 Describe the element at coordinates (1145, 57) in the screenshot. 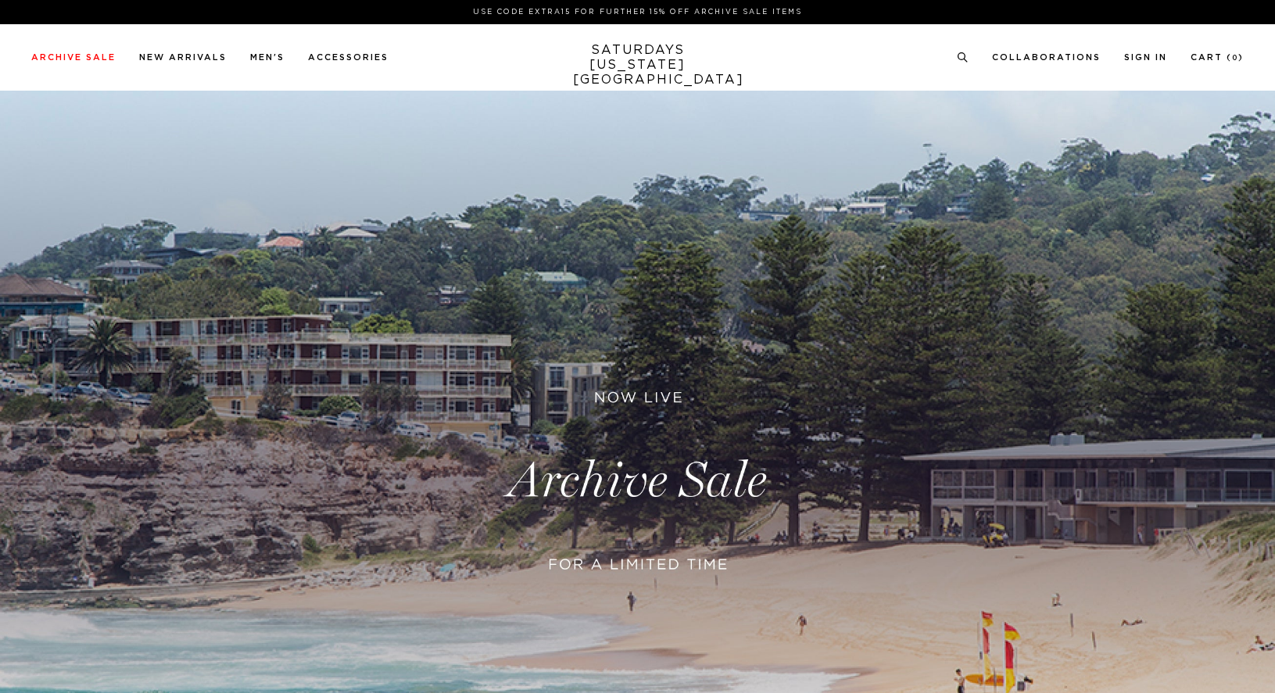

I see `a: Sign In` at that location.